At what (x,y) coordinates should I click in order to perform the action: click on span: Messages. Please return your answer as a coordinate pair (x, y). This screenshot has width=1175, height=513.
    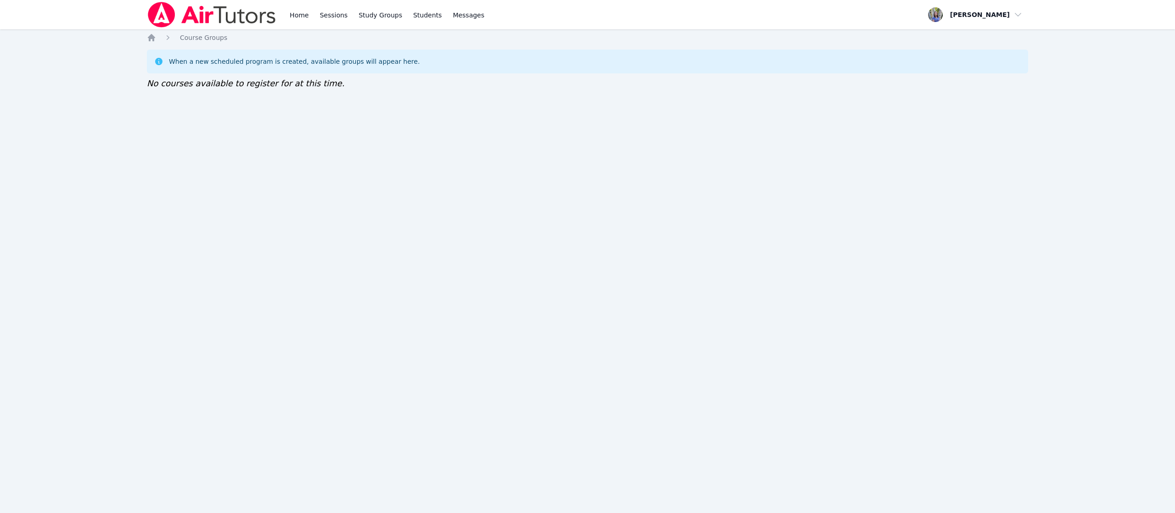
    Looking at the image, I should click on (469, 15).